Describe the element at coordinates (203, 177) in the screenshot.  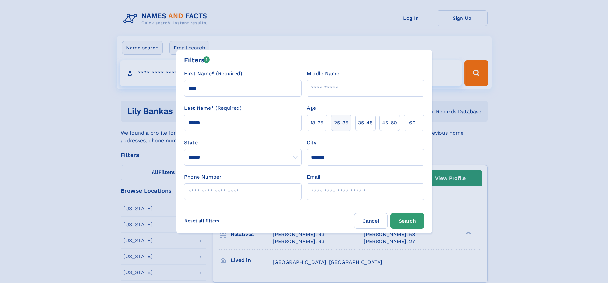
I see `label: Phone Number` at that location.